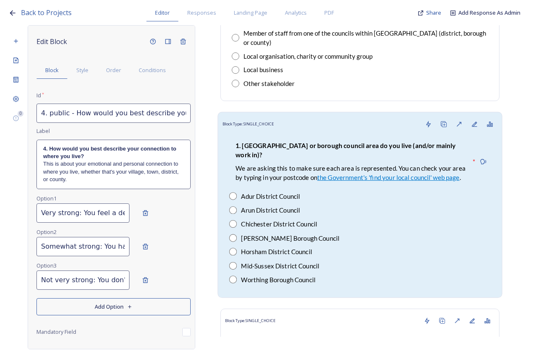 The image size is (533, 364). What do you see at coordinates (56, 332) in the screenshot?
I see `span: Mandatory Field` at bounding box center [56, 332].